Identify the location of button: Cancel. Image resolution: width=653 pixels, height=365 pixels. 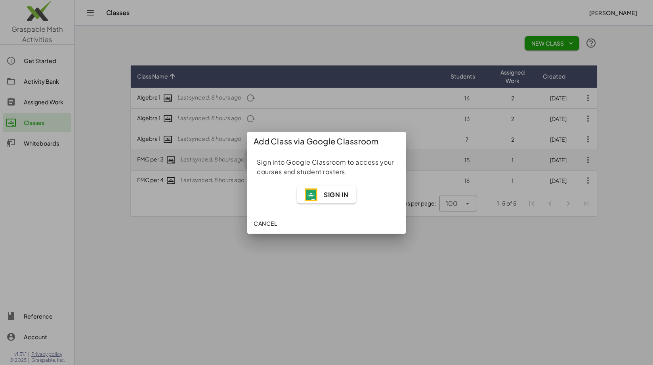
(265, 223).